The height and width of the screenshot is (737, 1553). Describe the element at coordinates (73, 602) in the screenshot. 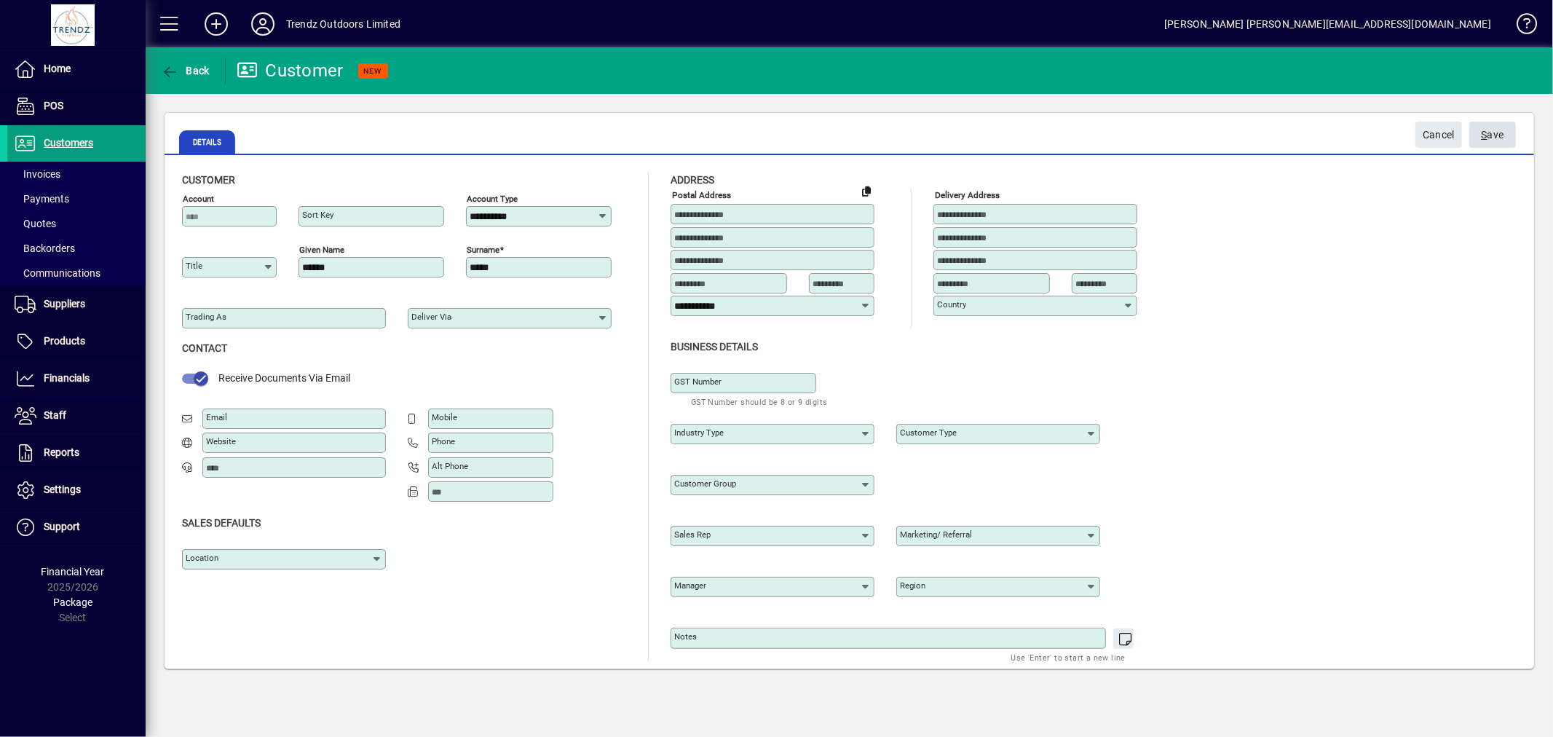

I see `span: Package` at that location.